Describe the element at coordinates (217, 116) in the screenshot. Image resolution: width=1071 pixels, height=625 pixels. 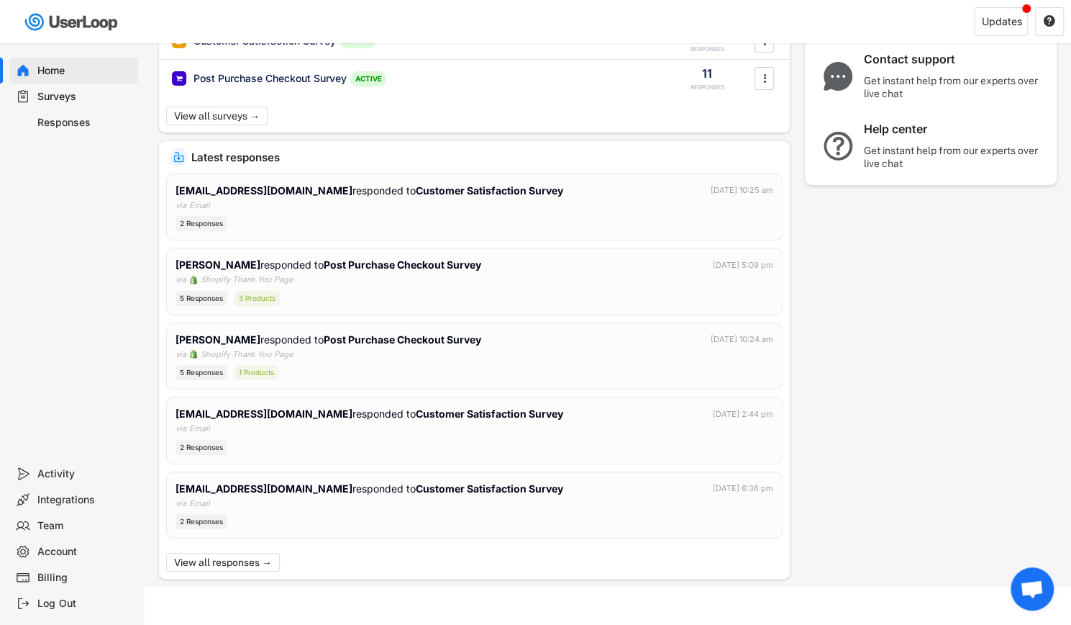
I see `button: View all surveys →` at that location.